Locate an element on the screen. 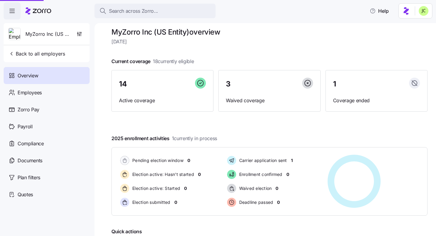  span: Documents is located at coordinates (30, 160).